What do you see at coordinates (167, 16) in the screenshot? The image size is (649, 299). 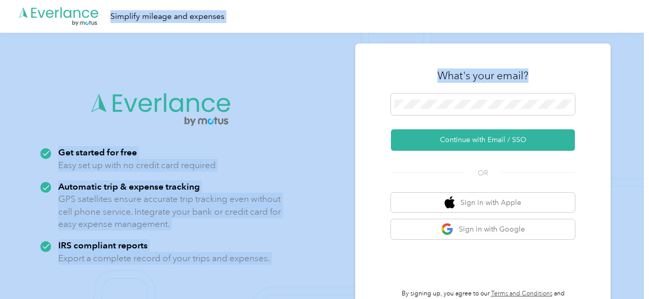 I see `div: Simplify mileage and expenses` at bounding box center [167, 16].